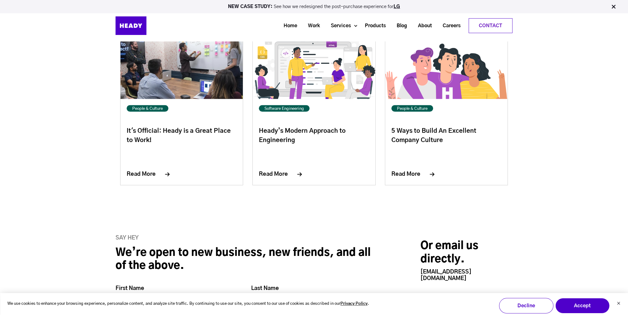  Describe the element at coordinates (491, 26) in the screenshot. I see `a: Contact` at that location.